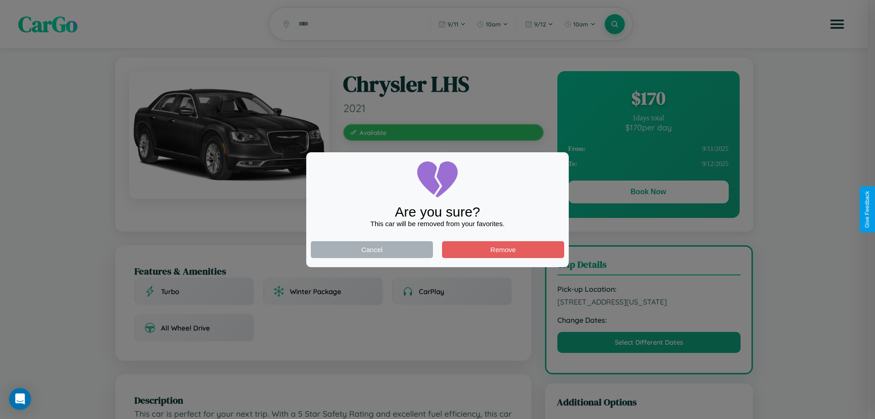  I want to click on div: This car will be removed from your favorites., so click(438, 223).